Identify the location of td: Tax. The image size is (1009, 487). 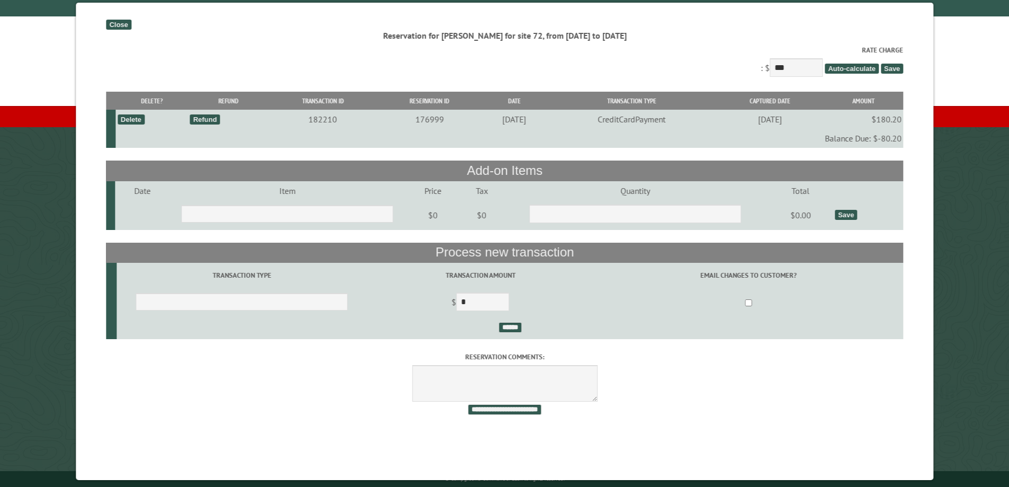
(482, 191).